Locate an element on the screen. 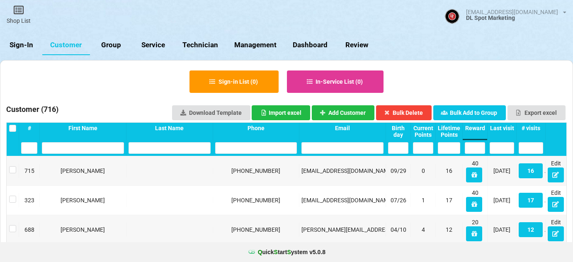  div: Reward is located at coordinates (475, 128).